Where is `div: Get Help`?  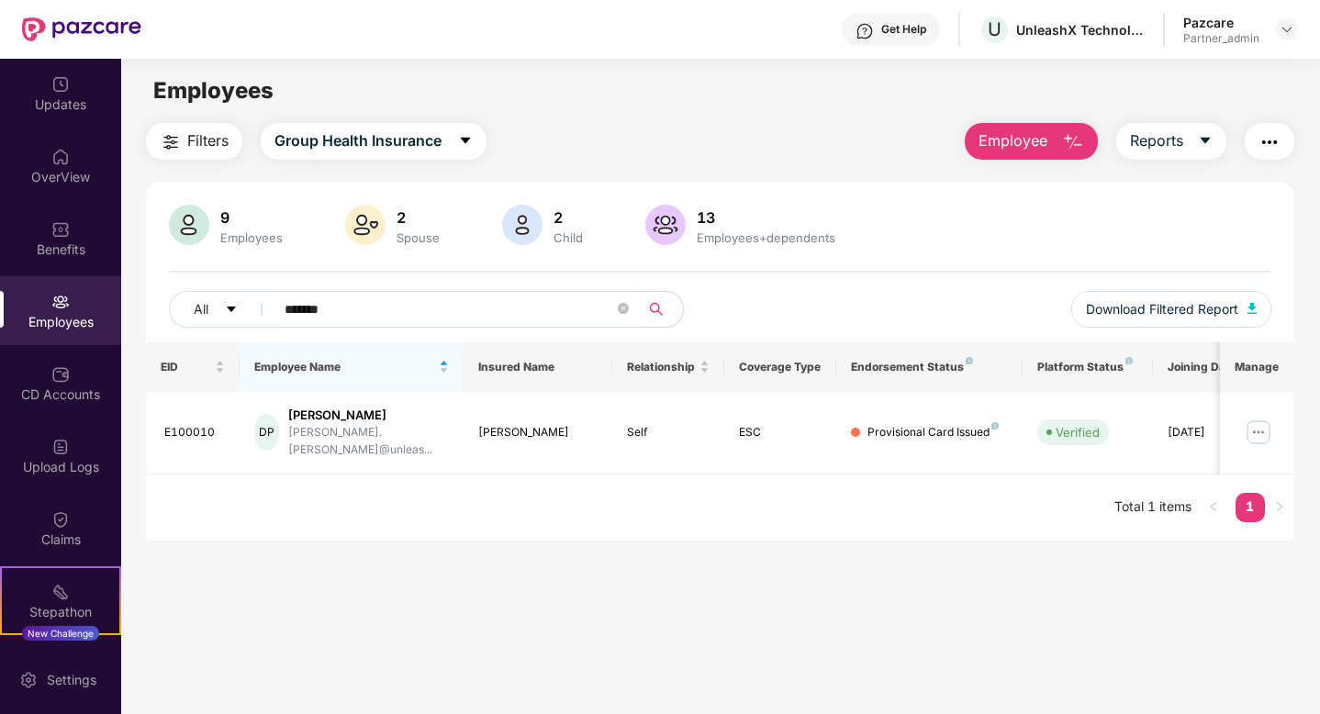 div: Get Help is located at coordinates (903, 29).